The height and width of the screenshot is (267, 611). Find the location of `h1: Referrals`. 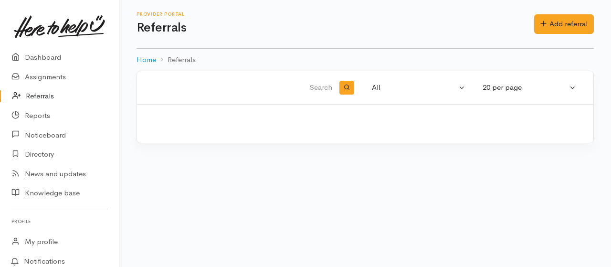

h1: Referrals is located at coordinates (335, 28).